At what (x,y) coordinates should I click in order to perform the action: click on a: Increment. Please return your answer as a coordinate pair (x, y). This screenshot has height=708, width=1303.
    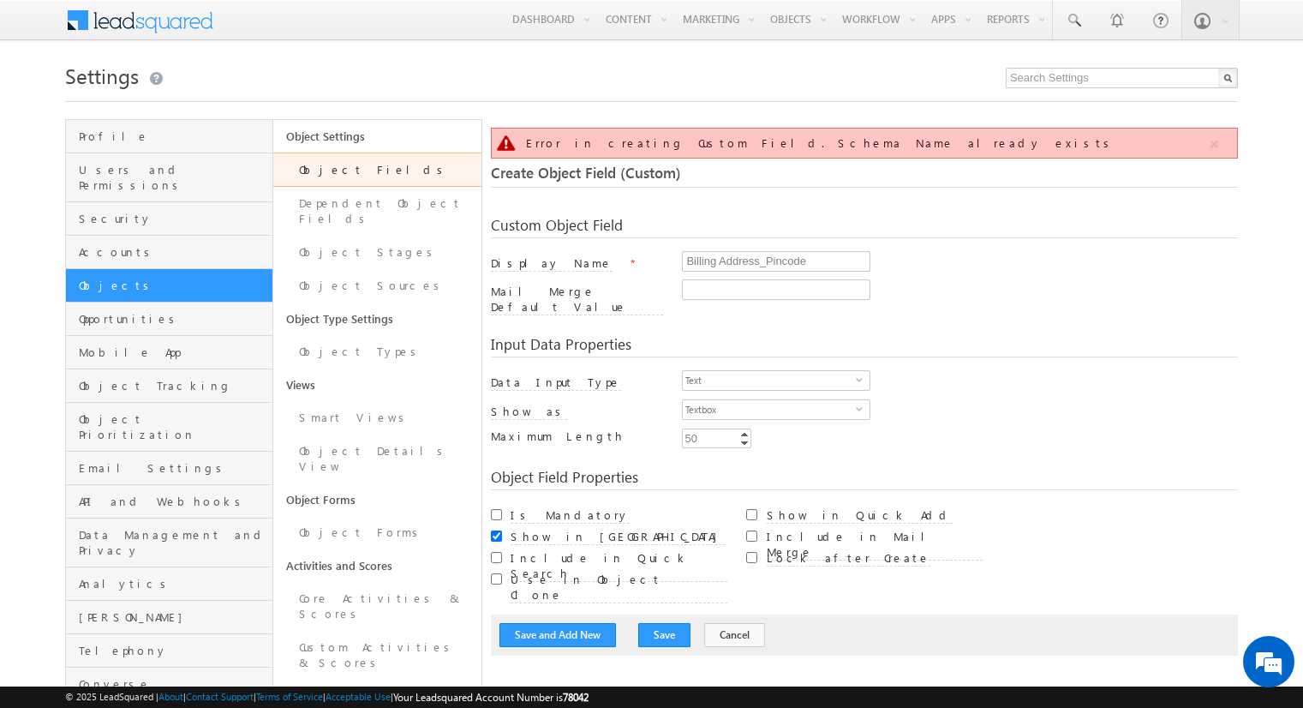
    Looking at the image, I should click on (745, 434).